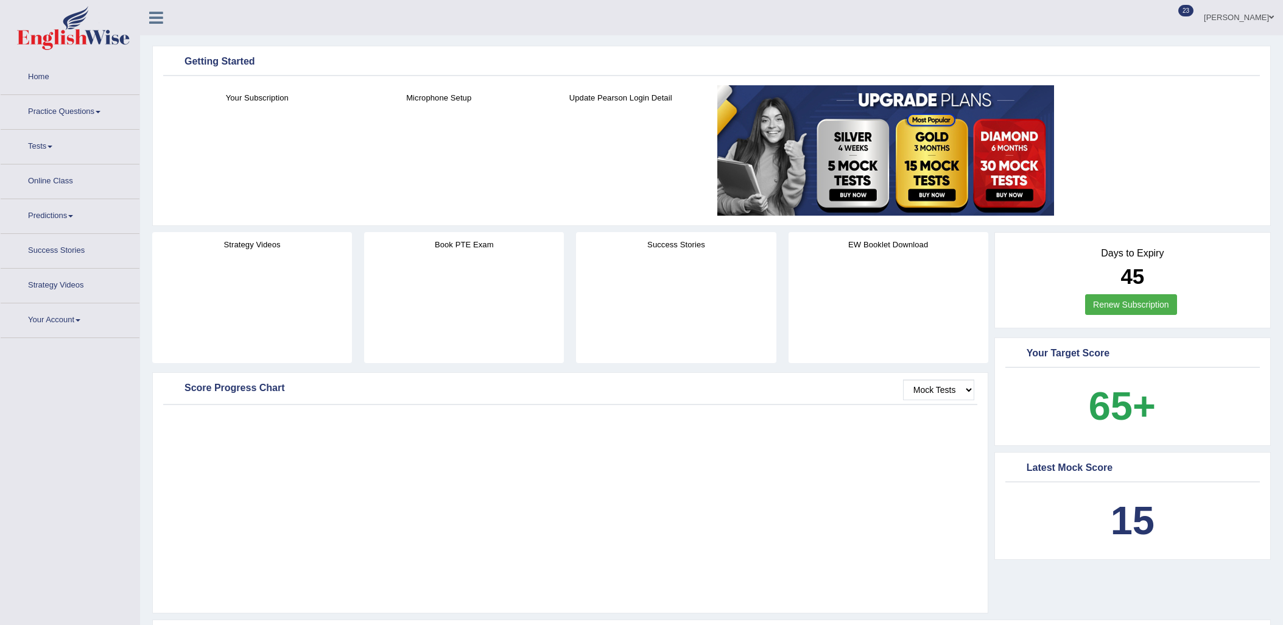 The image size is (1283, 625). What do you see at coordinates (1123, 406) in the screenshot?
I see `b: 65+` at bounding box center [1123, 406].